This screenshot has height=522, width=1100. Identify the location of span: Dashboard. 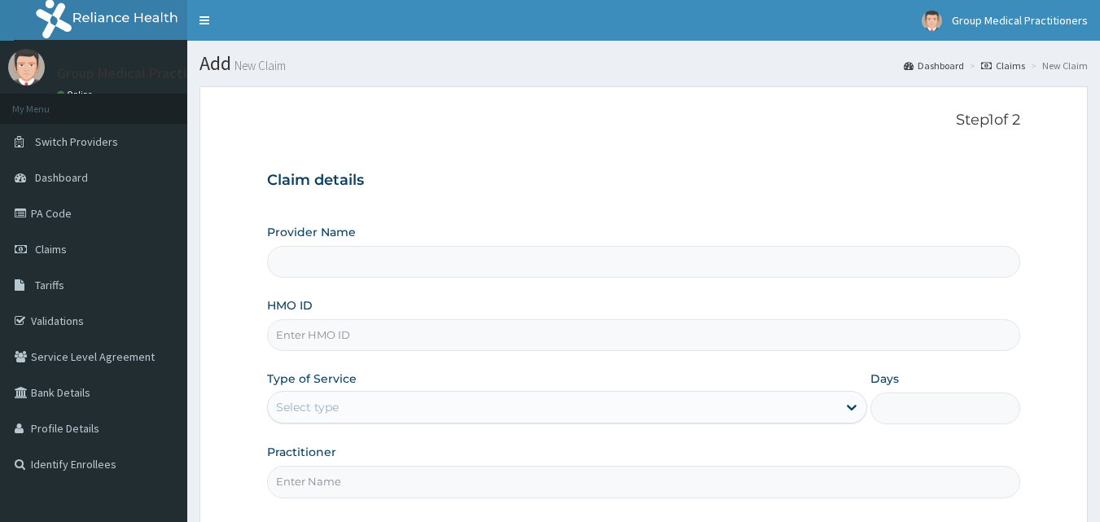
(61, 177).